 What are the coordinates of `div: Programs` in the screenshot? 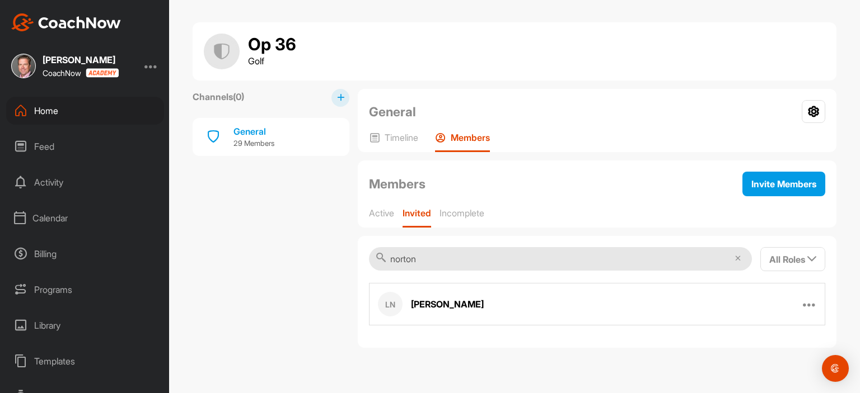 It's located at (85, 290).